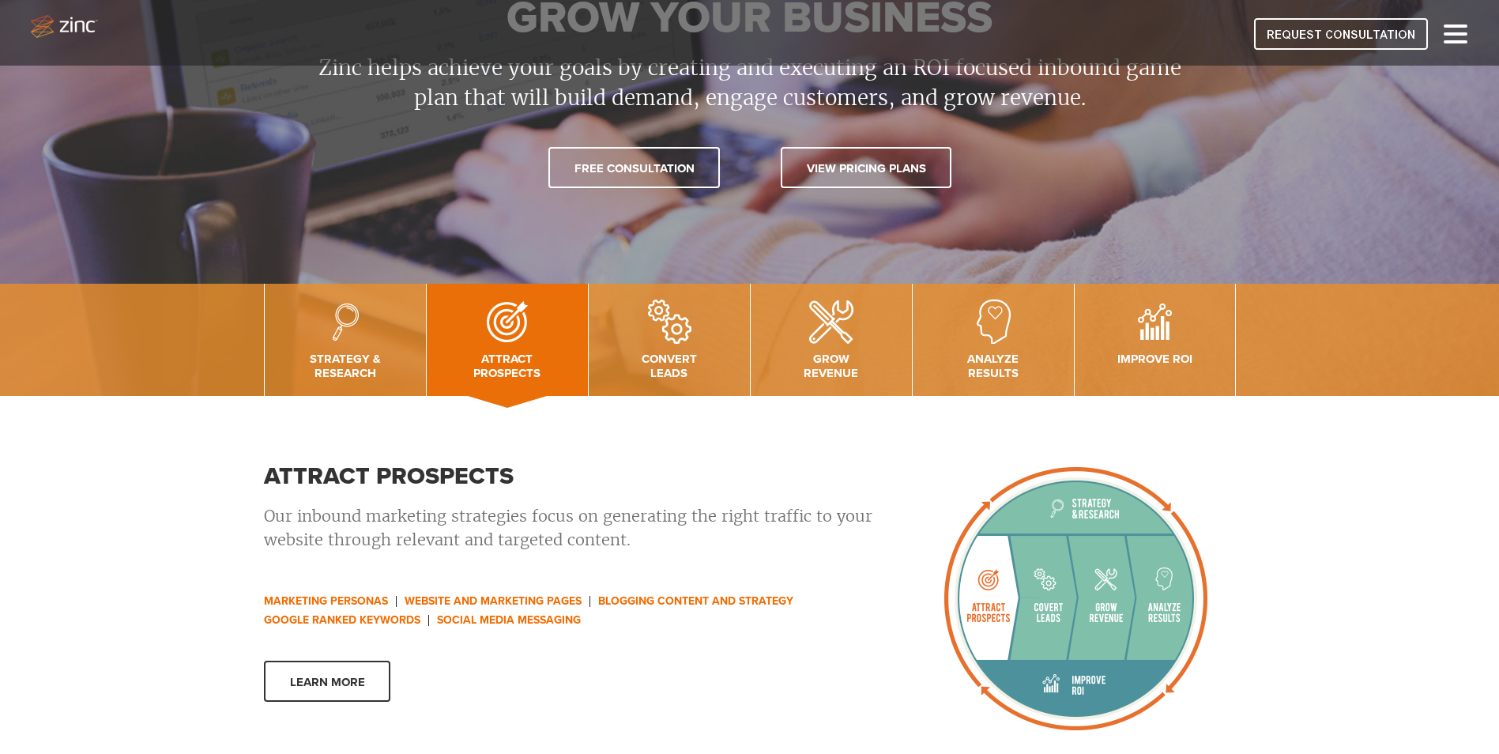 The height and width of the screenshot is (754, 1499). Describe the element at coordinates (1341, 34) in the screenshot. I see `img: REQUEST CONSULTATION` at that location.